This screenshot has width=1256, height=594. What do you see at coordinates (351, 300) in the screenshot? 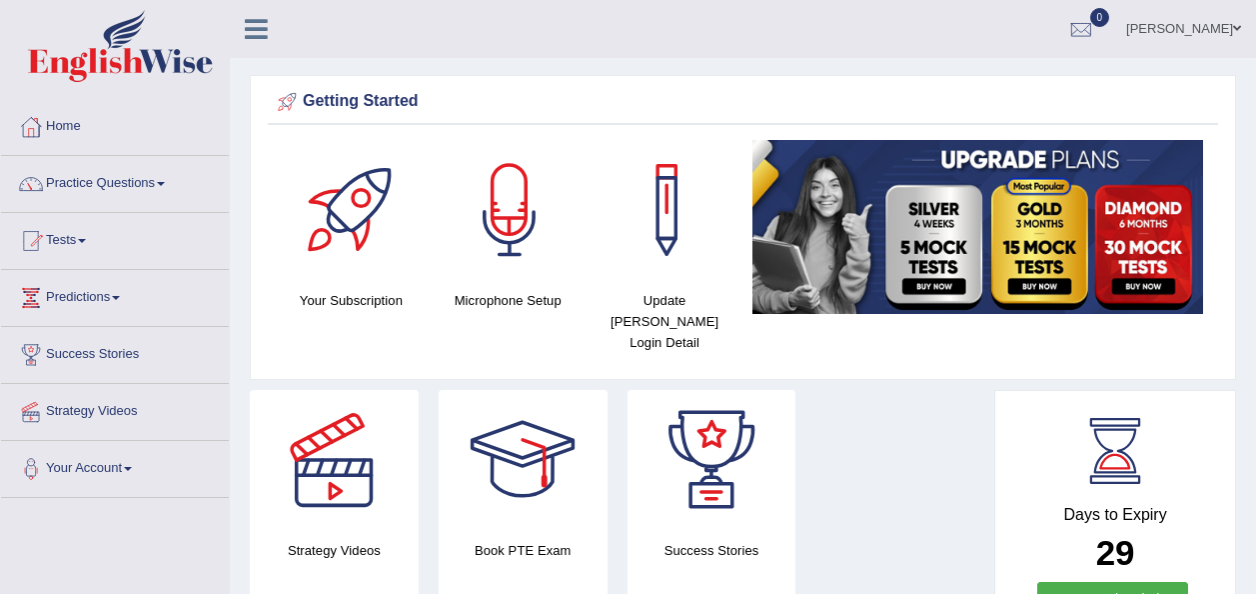
I see `h4: Your Subscription` at bounding box center [351, 300].